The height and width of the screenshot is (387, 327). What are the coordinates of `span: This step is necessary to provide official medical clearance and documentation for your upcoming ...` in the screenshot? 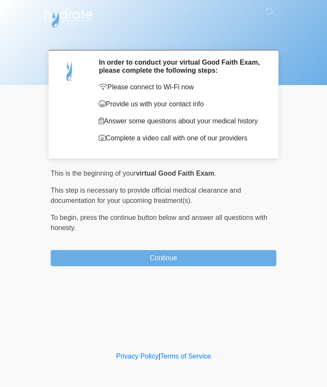 It's located at (146, 195).